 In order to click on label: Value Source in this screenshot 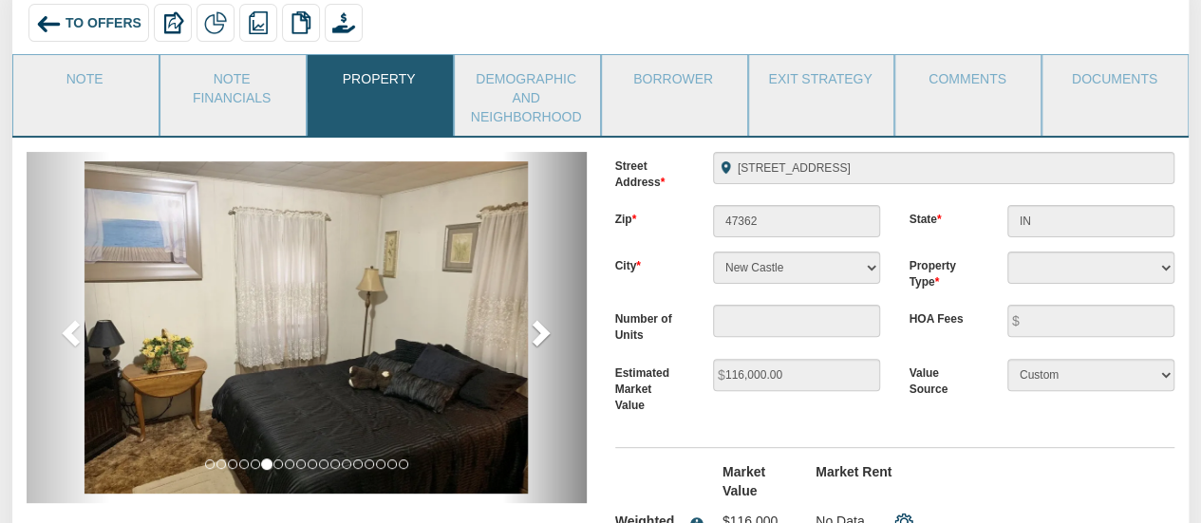, I will do `click(943, 378)`.